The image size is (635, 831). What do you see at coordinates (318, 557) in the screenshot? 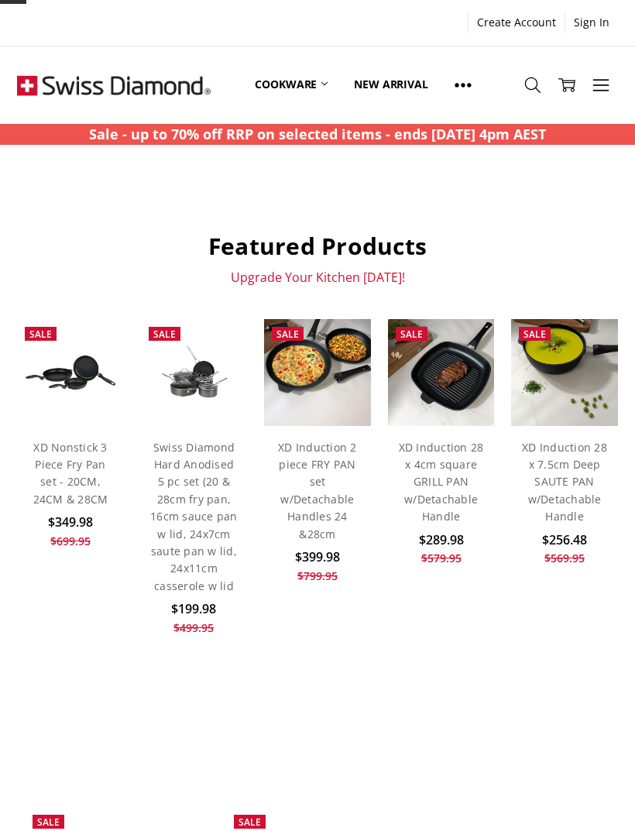
I see `span: $399.98` at bounding box center [318, 557].